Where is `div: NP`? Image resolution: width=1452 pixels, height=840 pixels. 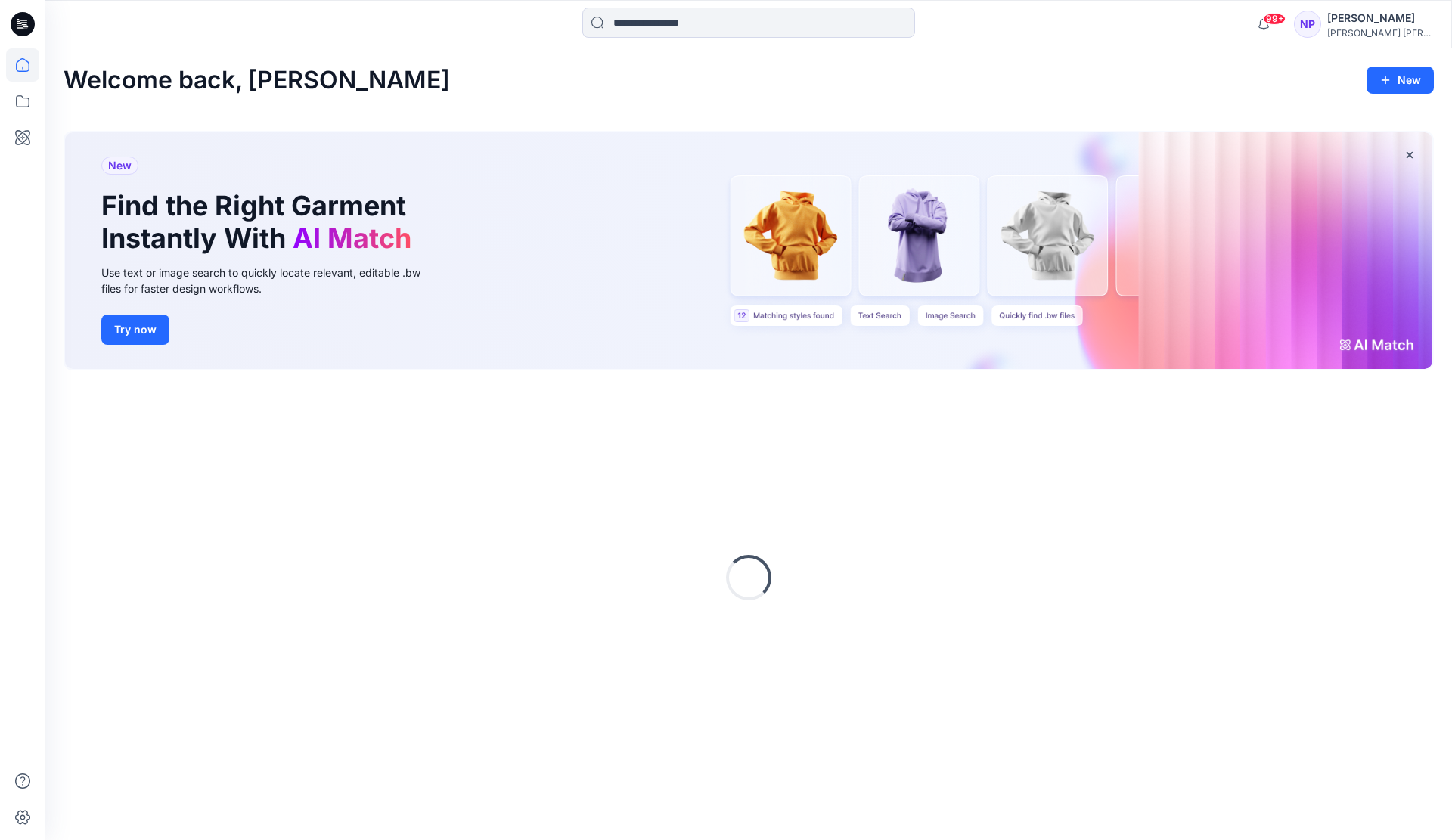 div: NP is located at coordinates (1307, 24).